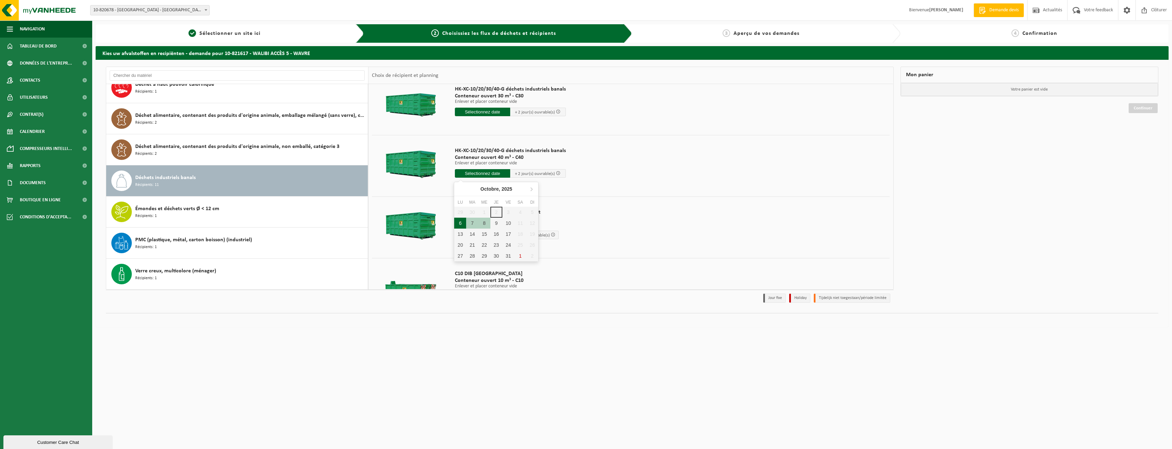  Describe the element at coordinates (237, 274) in the screenshot. I see `button: Verre creux, multicolore (ménager) Récipients: 1` at that location.